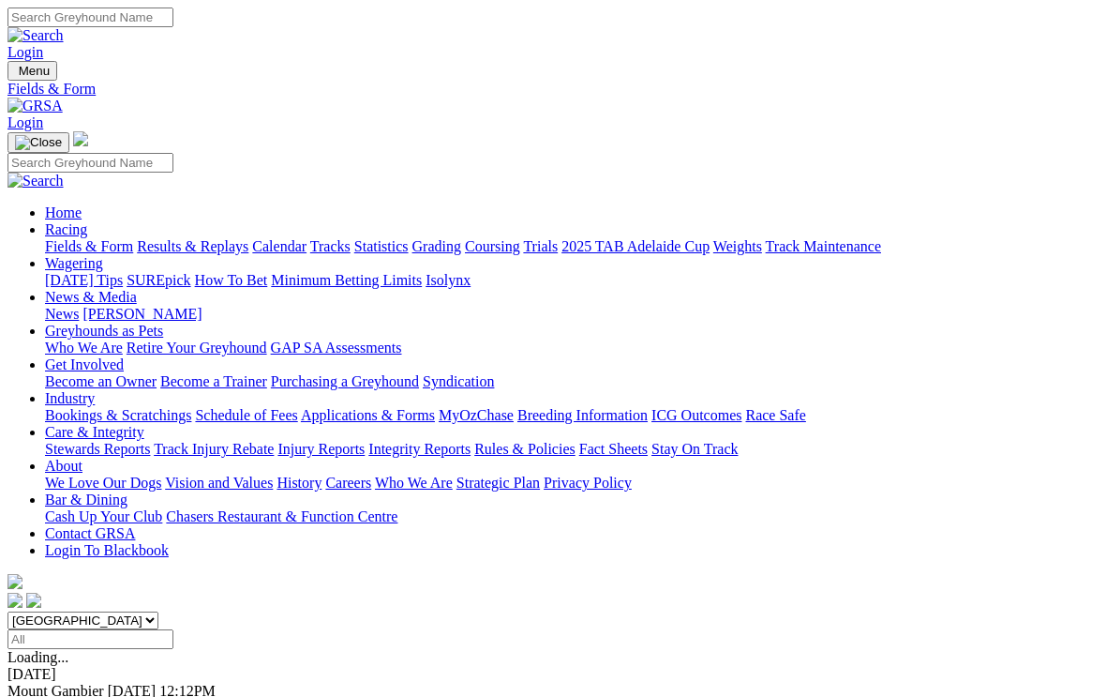  What do you see at coordinates (103, 482) in the screenshot?
I see `a: We Love Our Dogs` at bounding box center [103, 482].